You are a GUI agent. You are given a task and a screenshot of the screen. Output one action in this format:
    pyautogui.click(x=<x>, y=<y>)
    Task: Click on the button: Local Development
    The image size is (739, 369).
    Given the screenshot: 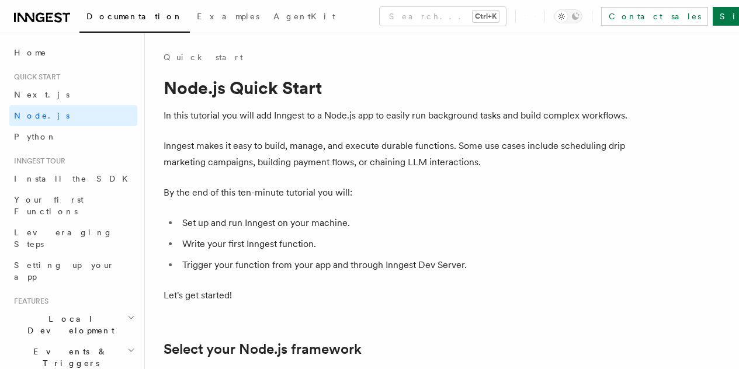 What is the action you would take?
    pyautogui.click(x=73, y=325)
    